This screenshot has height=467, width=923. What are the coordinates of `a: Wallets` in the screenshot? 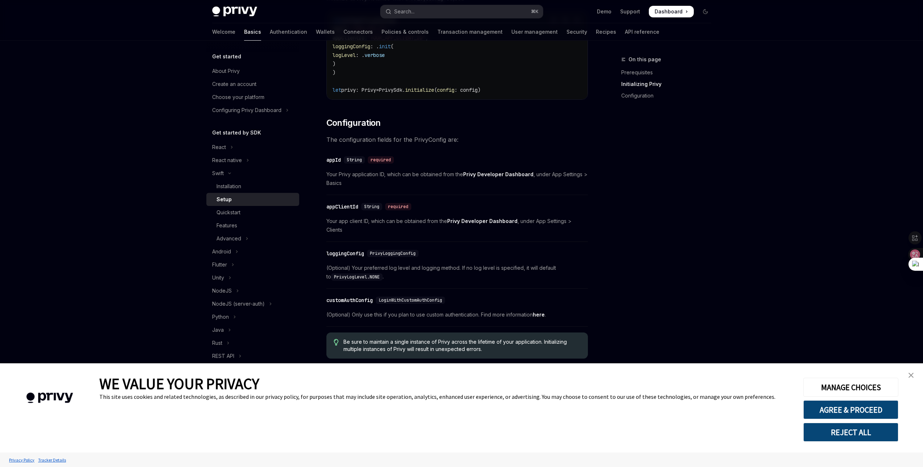 It's located at (325, 32).